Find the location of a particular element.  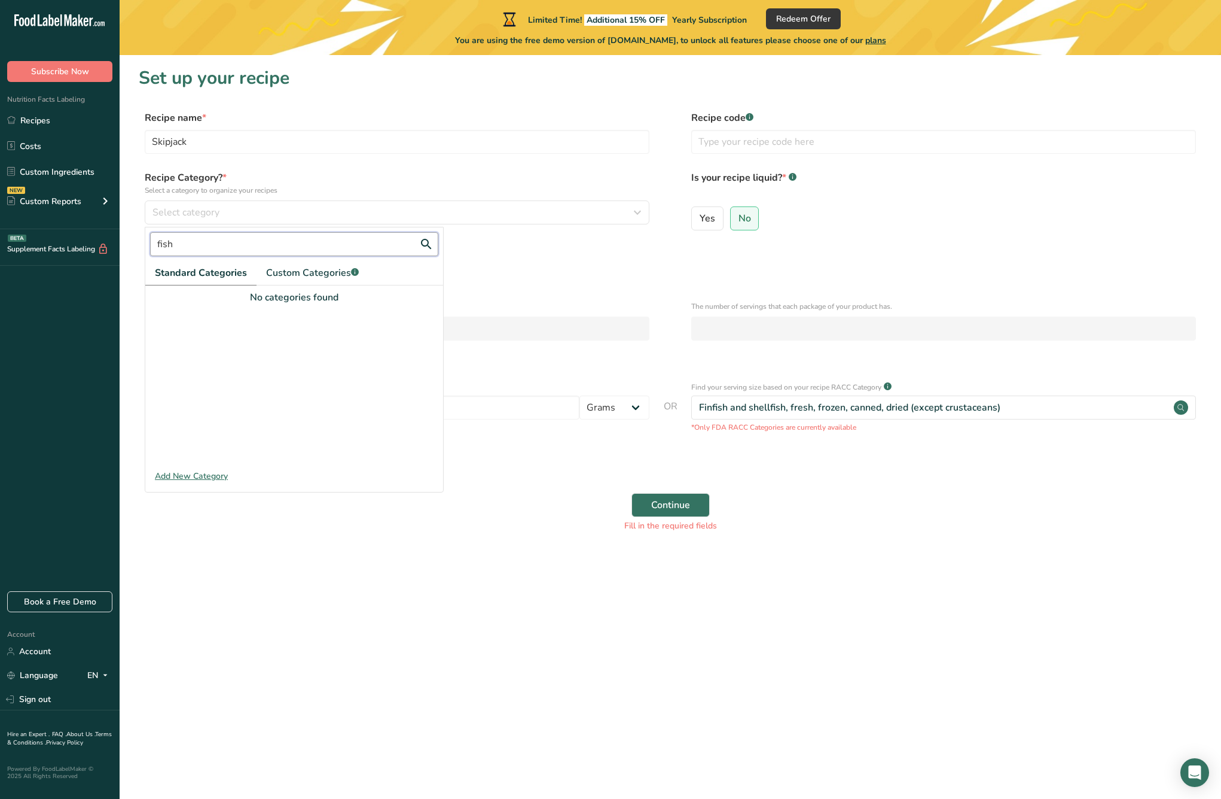

input: Type your recipe name here is located at coordinates (397, 142).